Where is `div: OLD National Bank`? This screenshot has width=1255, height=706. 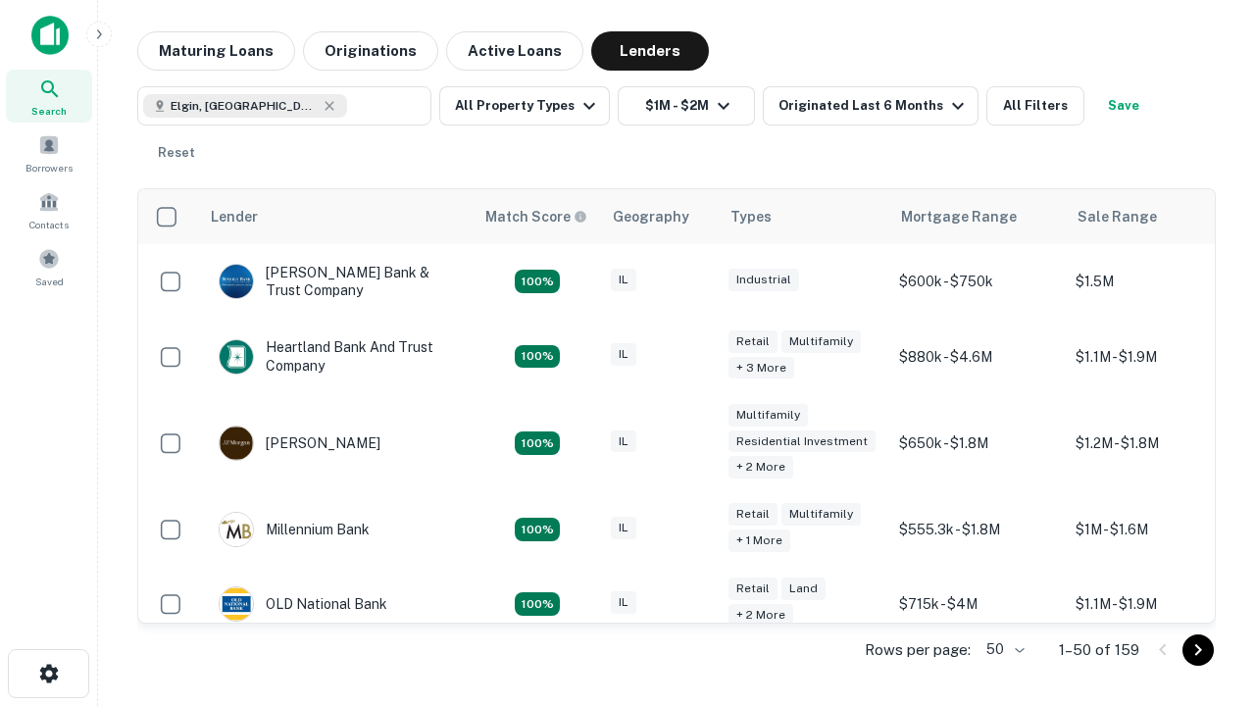 div: OLD National Bank is located at coordinates (303, 604).